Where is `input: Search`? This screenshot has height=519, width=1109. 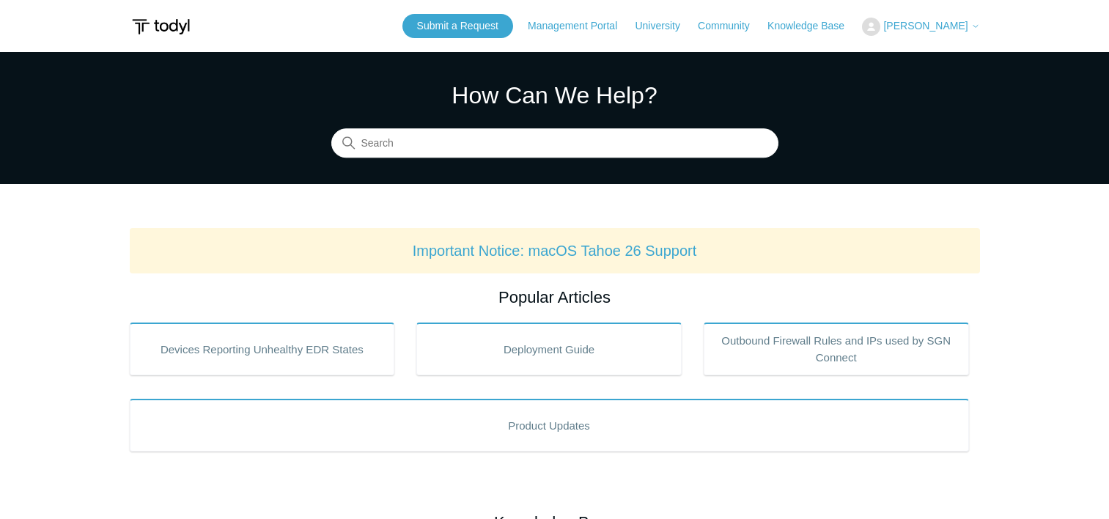
input: Search is located at coordinates (555, 144).